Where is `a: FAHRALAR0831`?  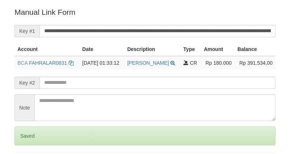
a: FAHRALAR0831 is located at coordinates (48, 63).